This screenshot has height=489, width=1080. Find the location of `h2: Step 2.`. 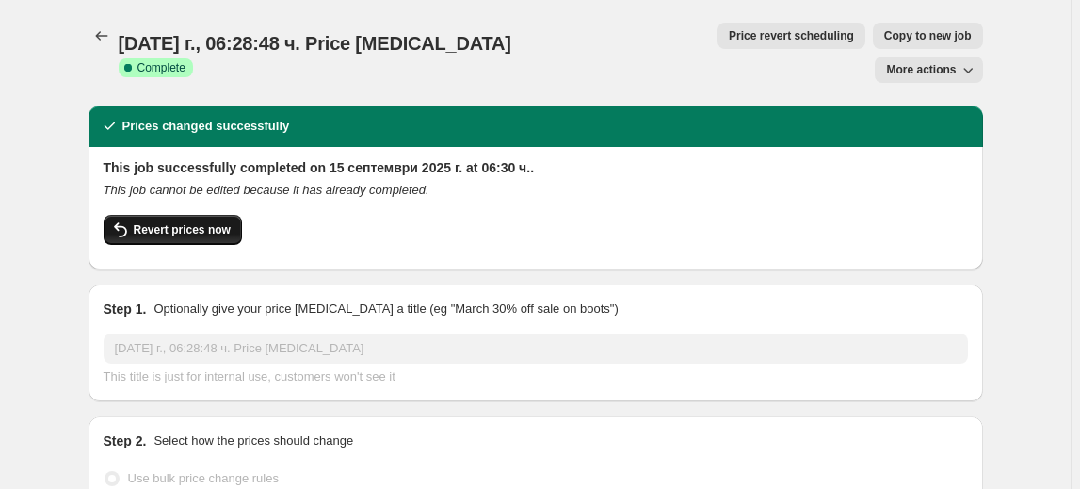

h2: Step 2. is located at coordinates (125, 441).